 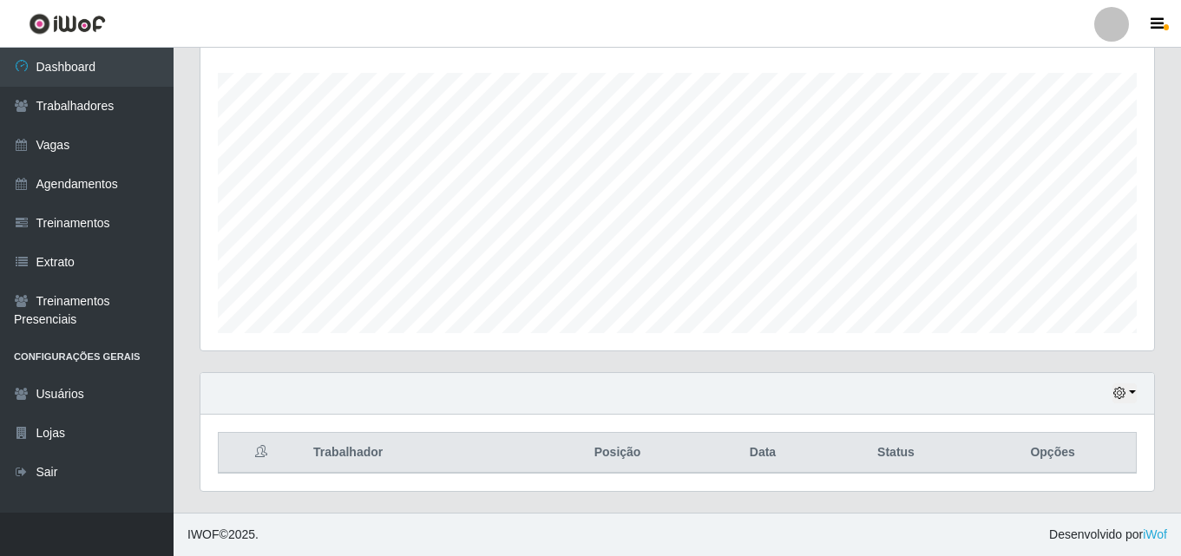 I want to click on img: CoreUI Logo, so click(x=67, y=23).